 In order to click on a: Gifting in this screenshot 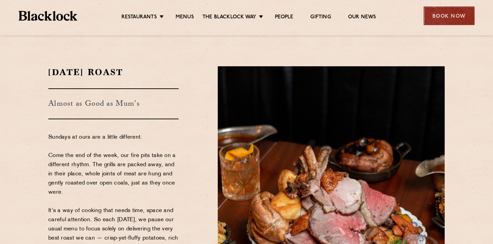, I will do `click(320, 18)`.